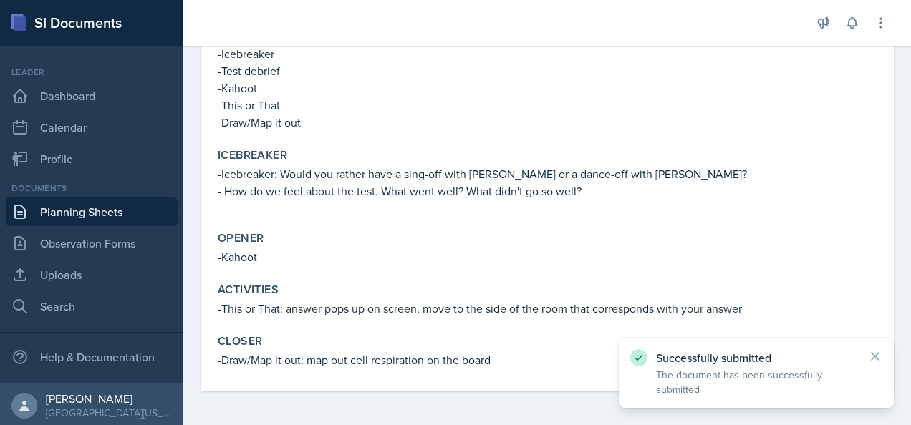 Image resolution: width=911 pixels, height=425 pixels. What do you see at coordinates (547, 105) in the screenshot?
I see `p: -This or That` at bounding box center [547, 105].